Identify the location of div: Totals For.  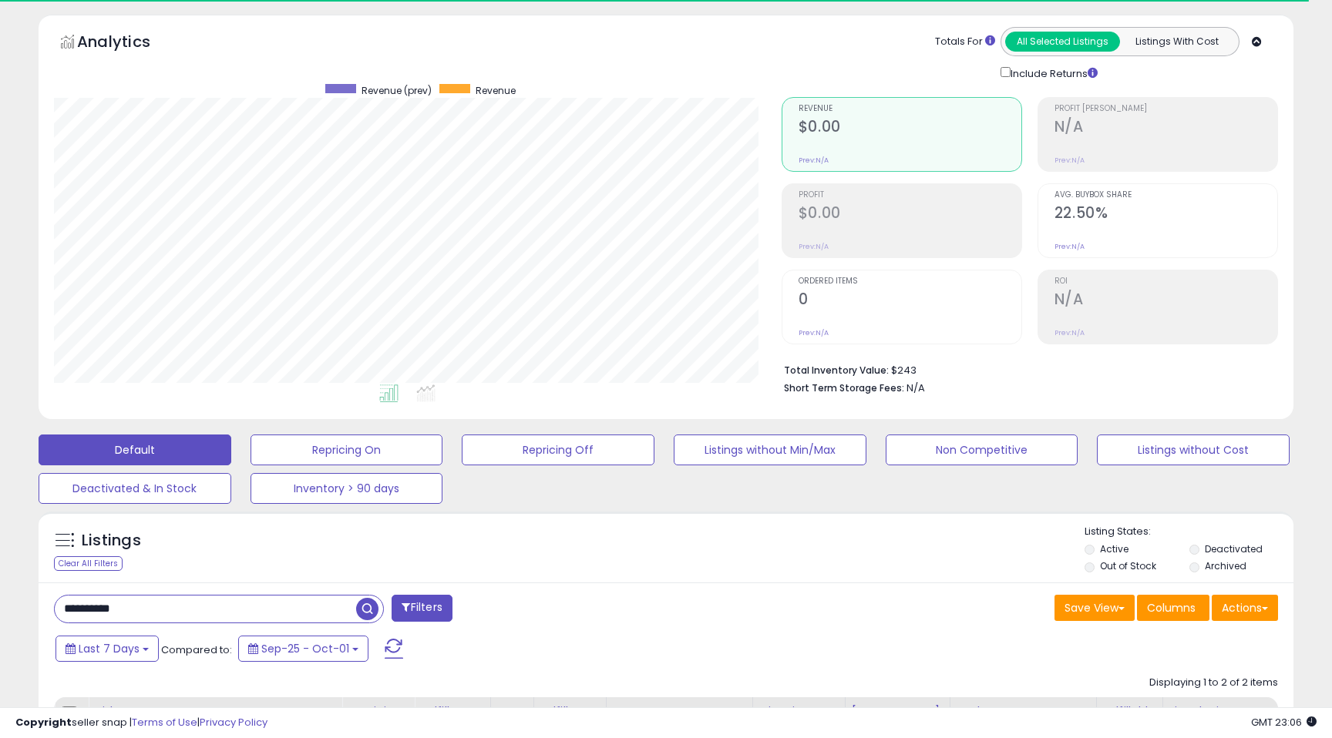
(965, 42).